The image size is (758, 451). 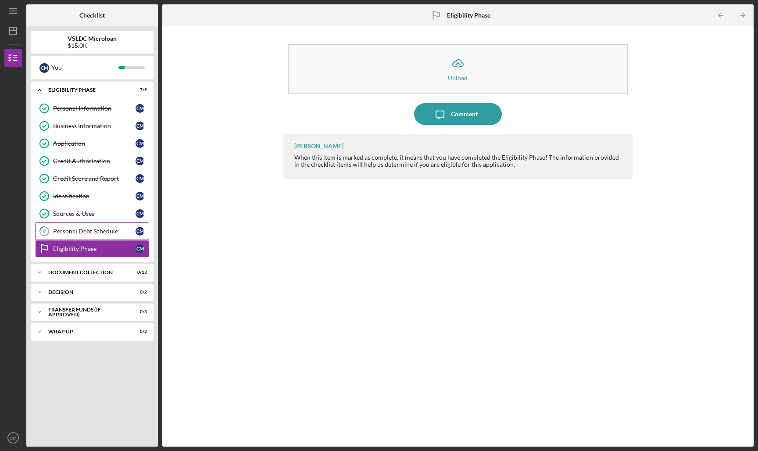 What do you see at coordinates (139, 272) in the screenshot?
I see `div: 0 / 13` at bounding box center [139, 272].